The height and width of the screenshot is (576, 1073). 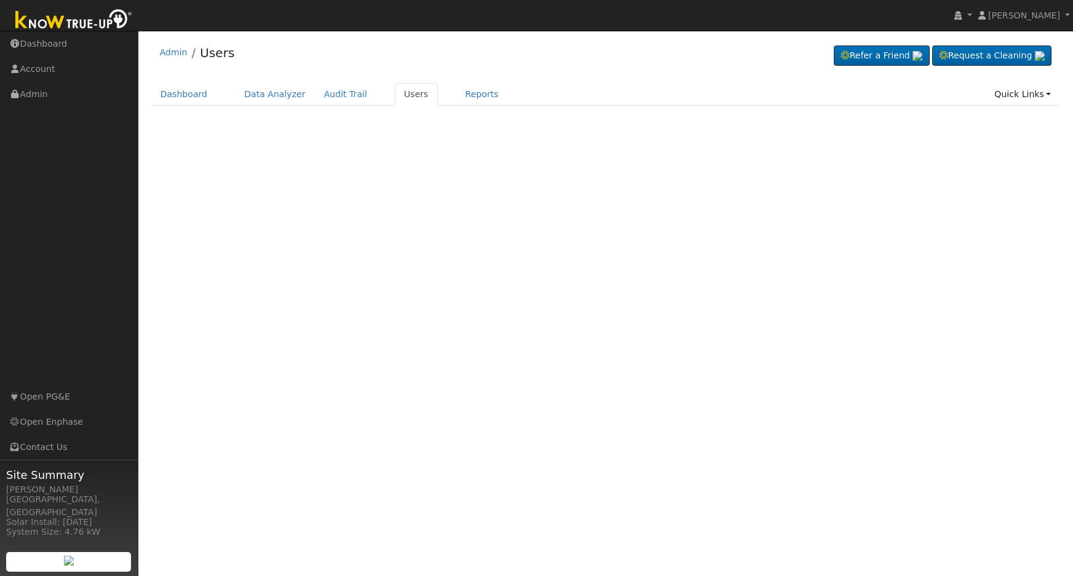 I want to click on a: Admin, so click(x=173, y=52).